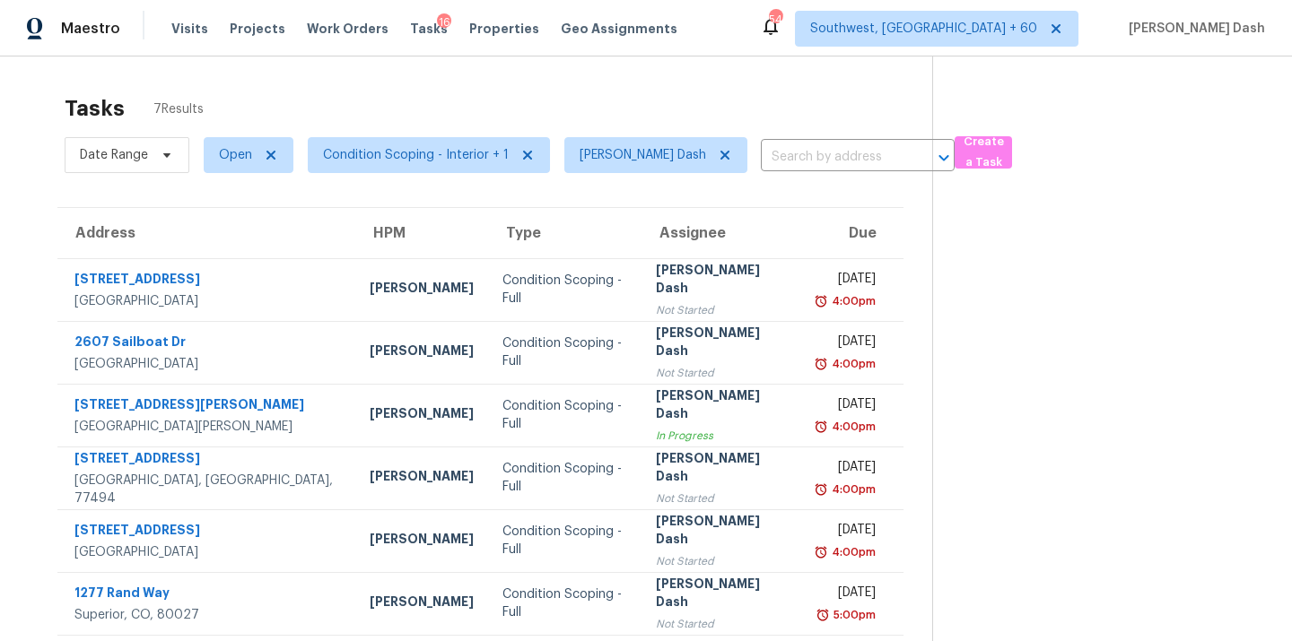 The image size is (1292, 641). What do you see at coordinates (94, 109) in the screenshot?
I see `h2: Tasks` at bounding box center [94, 109].